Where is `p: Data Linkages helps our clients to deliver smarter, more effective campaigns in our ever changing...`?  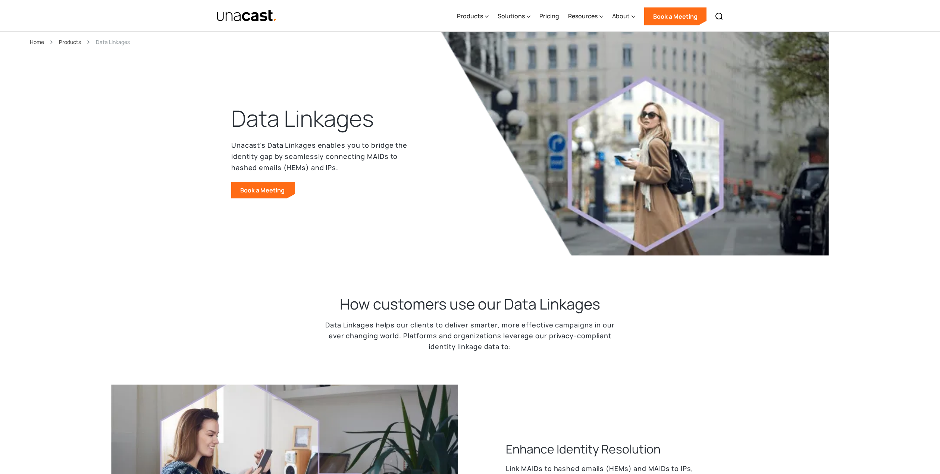 p: Data Linkages helps our clients to deliver smarter, more effective campaigns in our ever changing... is located at coordinates (470, 336).